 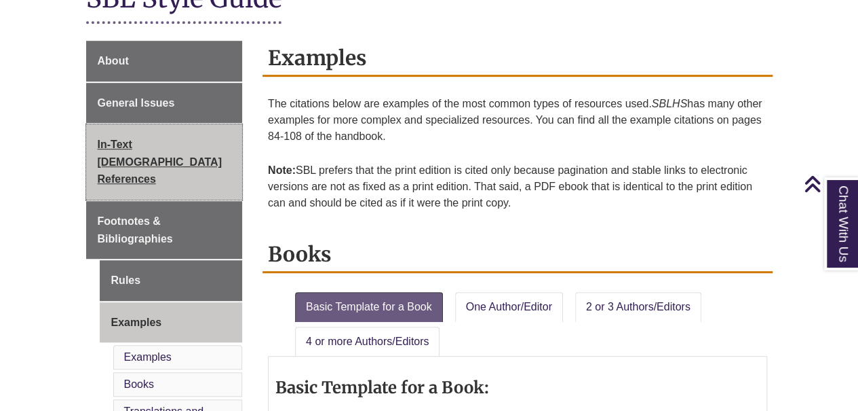 I want to click on a: Basic Template for a Book, so click(x=369, y=307).